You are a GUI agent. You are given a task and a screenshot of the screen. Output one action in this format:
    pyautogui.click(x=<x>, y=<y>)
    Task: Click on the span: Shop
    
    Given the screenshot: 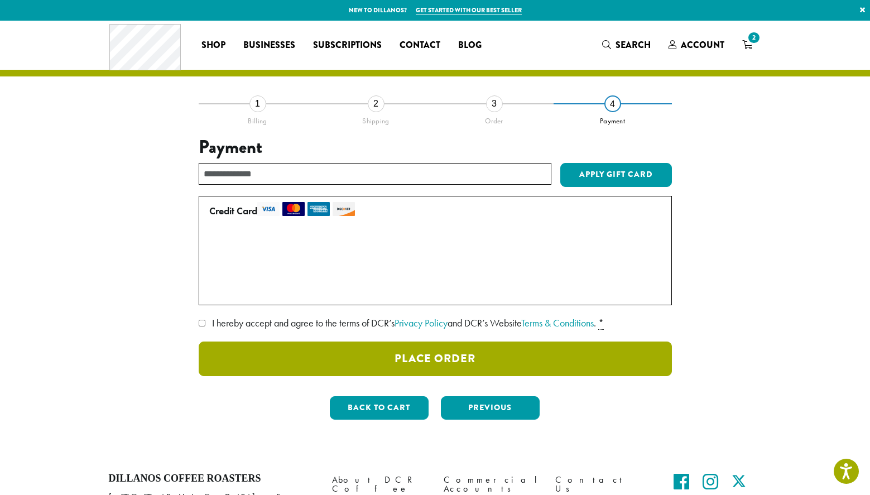 What is the action you would take?
    pyautogui.click(x=213, y=45)
    